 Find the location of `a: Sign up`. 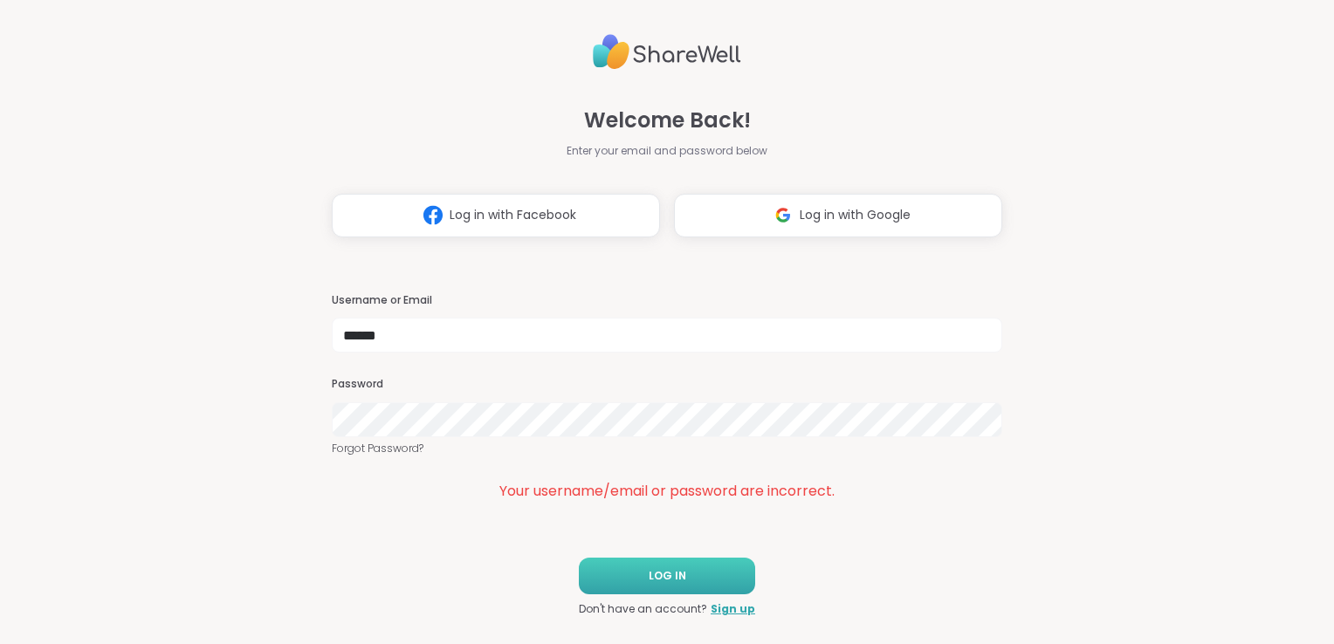

a: Sign up is located at coordinates (732, 609).